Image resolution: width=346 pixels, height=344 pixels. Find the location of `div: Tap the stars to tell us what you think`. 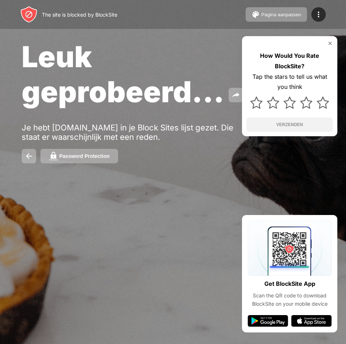

div: Tap the stars to tell us what you think is located at coordinates (290, 82).